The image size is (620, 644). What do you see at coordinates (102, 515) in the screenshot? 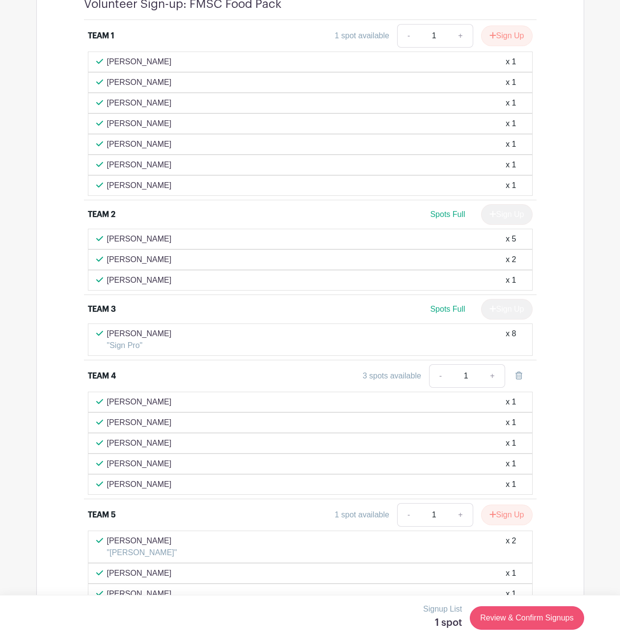
I see `div: TEAM 5` at bounding box center [102, 515].